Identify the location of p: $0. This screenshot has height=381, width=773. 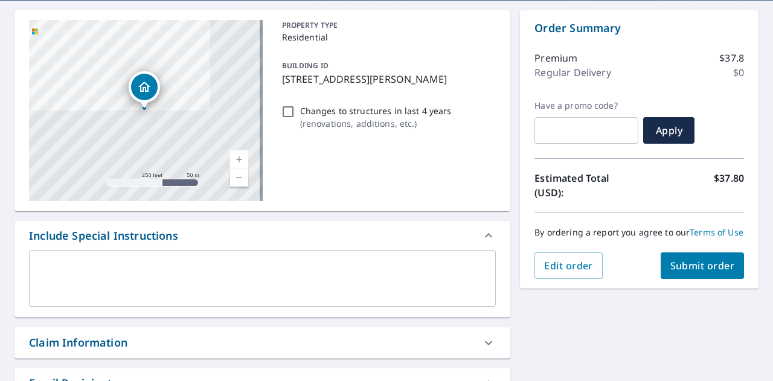
(738, 72).